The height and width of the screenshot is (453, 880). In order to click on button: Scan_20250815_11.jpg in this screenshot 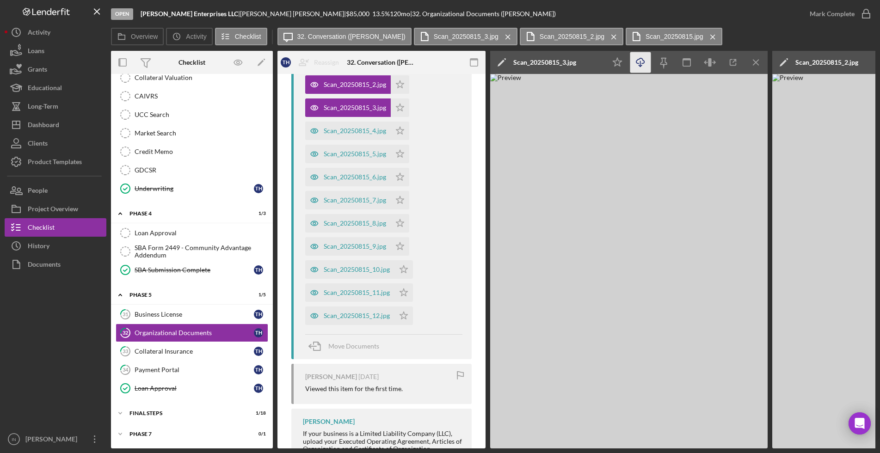, I will do `click(359, 293)`.